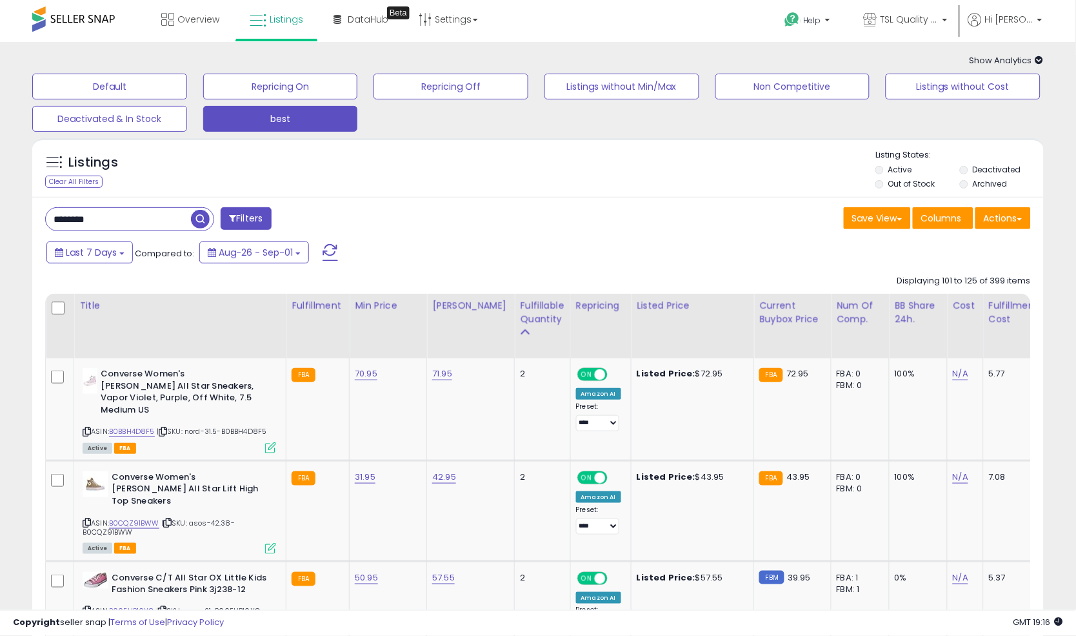 The image size is (1076, 636). I want to click on a: Privacy Policy, so click(196, 622).